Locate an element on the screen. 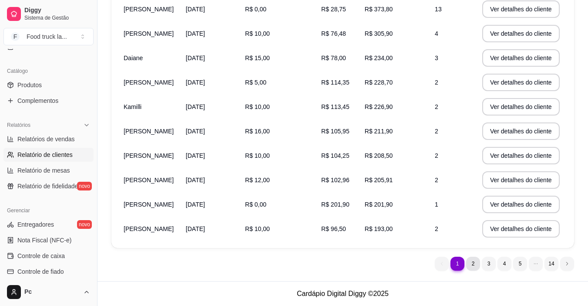  span: 13 is located at coordinates (438, 9).